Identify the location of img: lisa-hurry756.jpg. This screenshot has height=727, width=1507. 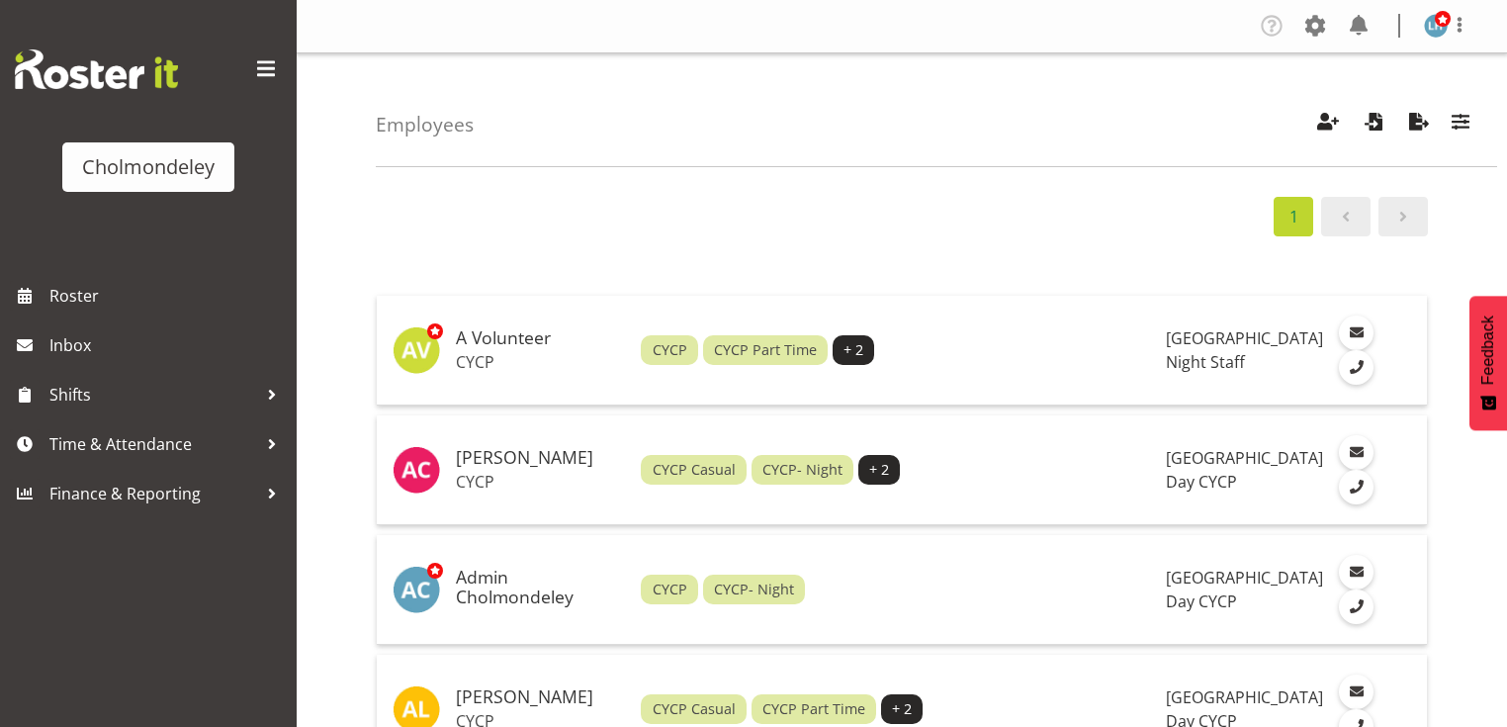
(1436, 26).